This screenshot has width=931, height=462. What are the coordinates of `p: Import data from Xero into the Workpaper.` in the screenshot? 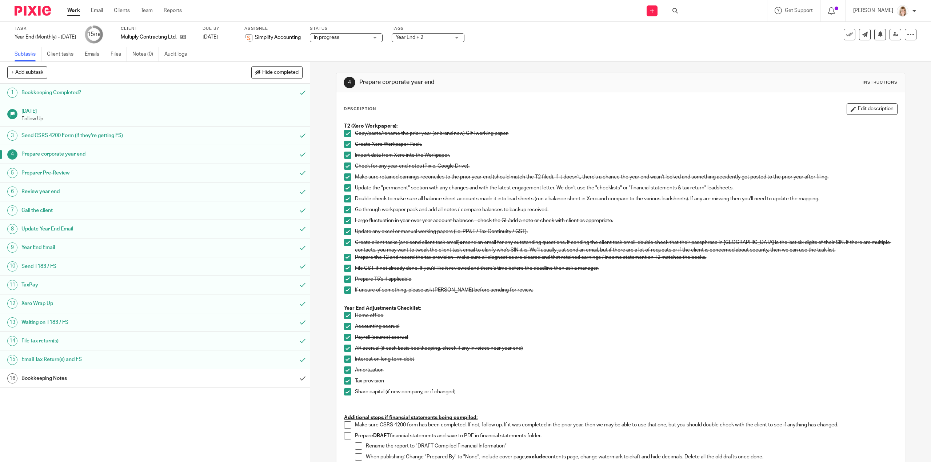 It's located at (626, 155).